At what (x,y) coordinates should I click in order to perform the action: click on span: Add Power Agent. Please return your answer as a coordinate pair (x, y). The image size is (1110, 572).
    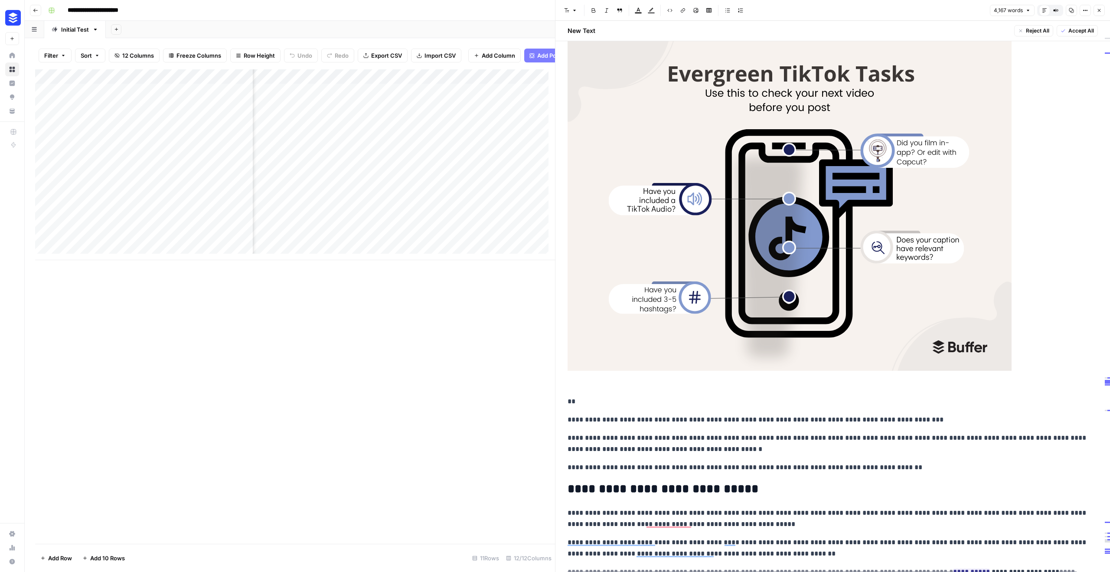
    Looking at the image, I should click on (561, 56).